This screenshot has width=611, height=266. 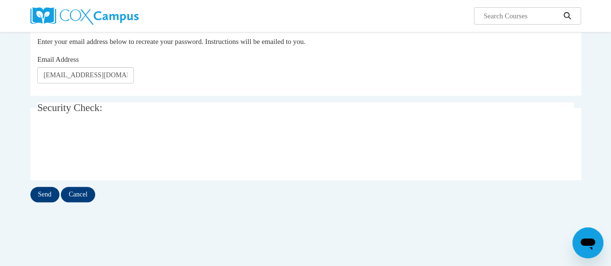 What do you see at coordinates (521, 16) in the screenshot?
I see `input: Search Courses` at bounding box center [521, 16].